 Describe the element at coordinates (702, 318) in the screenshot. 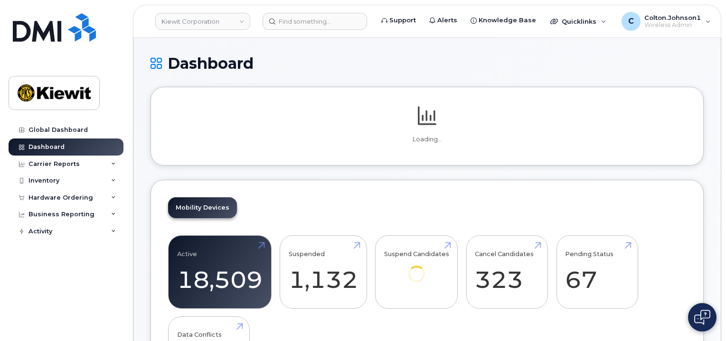

I see `img: Open chat` at that location.